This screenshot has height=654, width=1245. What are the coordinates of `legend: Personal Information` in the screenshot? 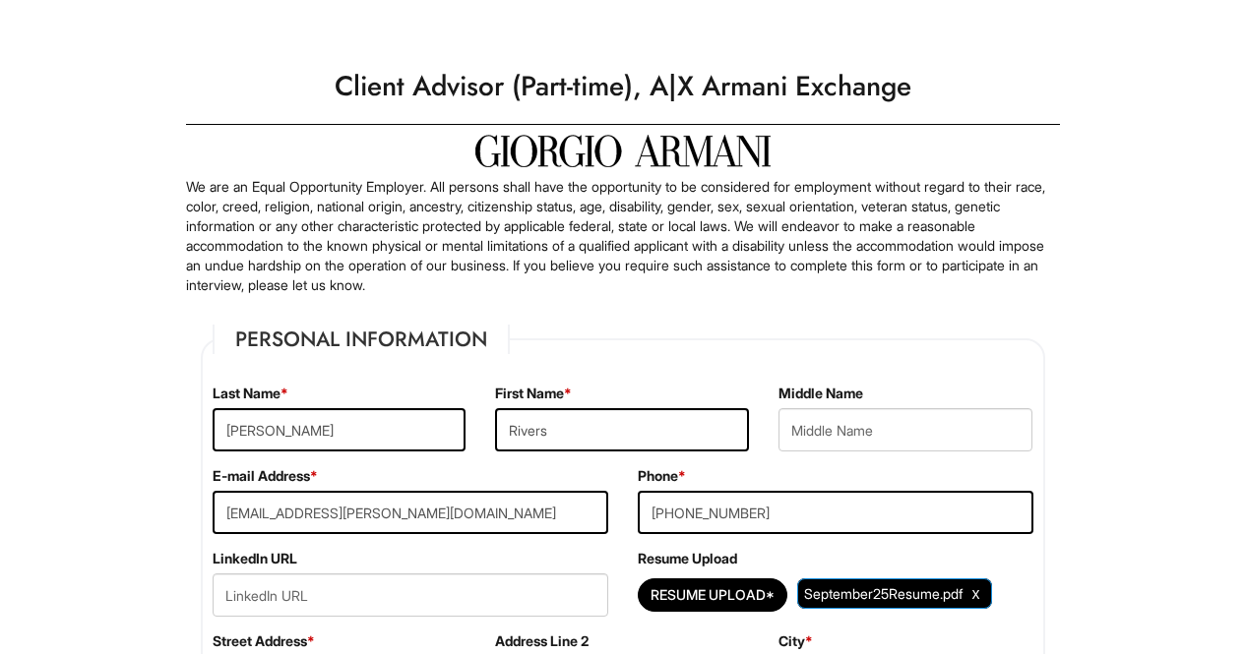 It's located at (361, 339).